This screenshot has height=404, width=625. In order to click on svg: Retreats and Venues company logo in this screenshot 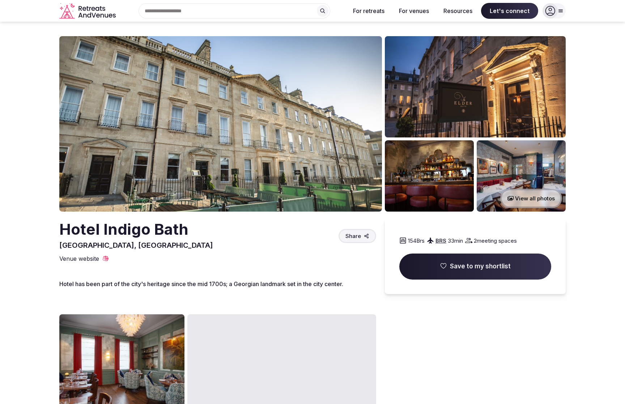, I will do `click(88, 11)`.